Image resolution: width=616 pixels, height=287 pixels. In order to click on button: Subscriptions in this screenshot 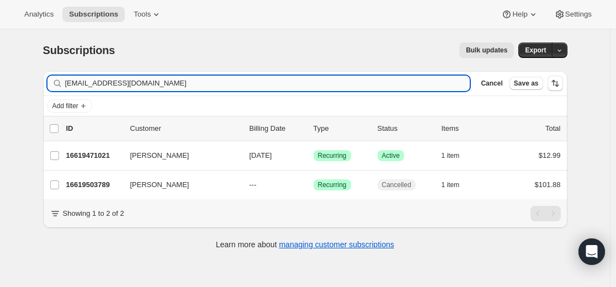, I will do `click(93, 14)`.